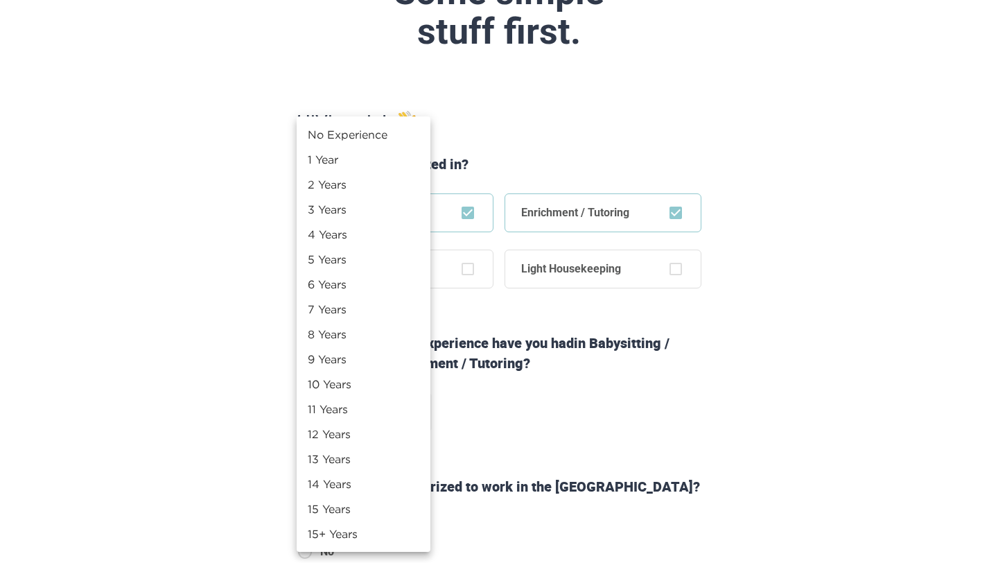  What do you see at coordinates (363, 184) in the screenshot?
I see `li: 2 Years` at bounding box center [363, 184].